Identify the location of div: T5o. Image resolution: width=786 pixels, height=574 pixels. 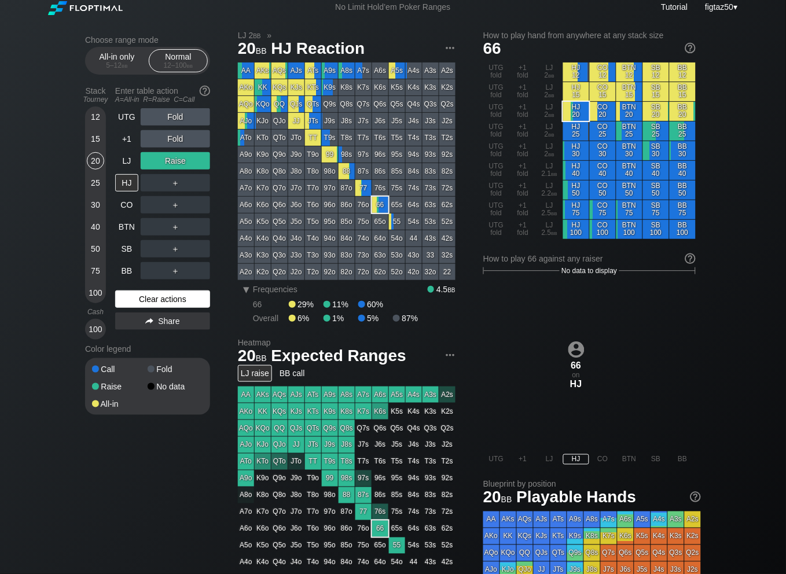
(313, 222).